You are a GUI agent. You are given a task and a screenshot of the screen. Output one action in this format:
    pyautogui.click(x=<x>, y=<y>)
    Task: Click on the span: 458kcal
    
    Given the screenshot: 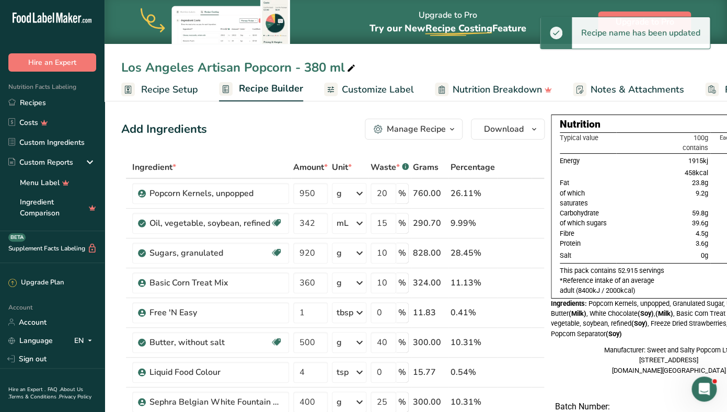 What is the action you would take?
    pyautogui.click(x=697, y=173)
    